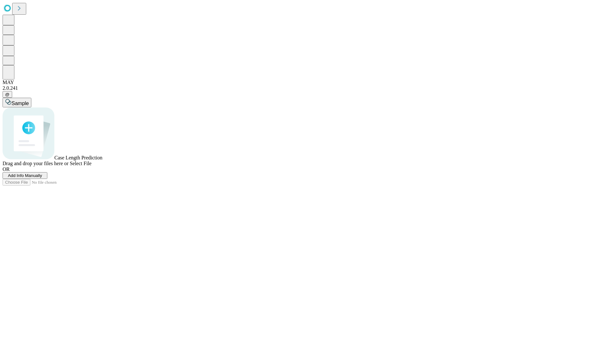 The width and height of the screenshot is (614, 345). I want to click on button: Sample, so click(17, 103).